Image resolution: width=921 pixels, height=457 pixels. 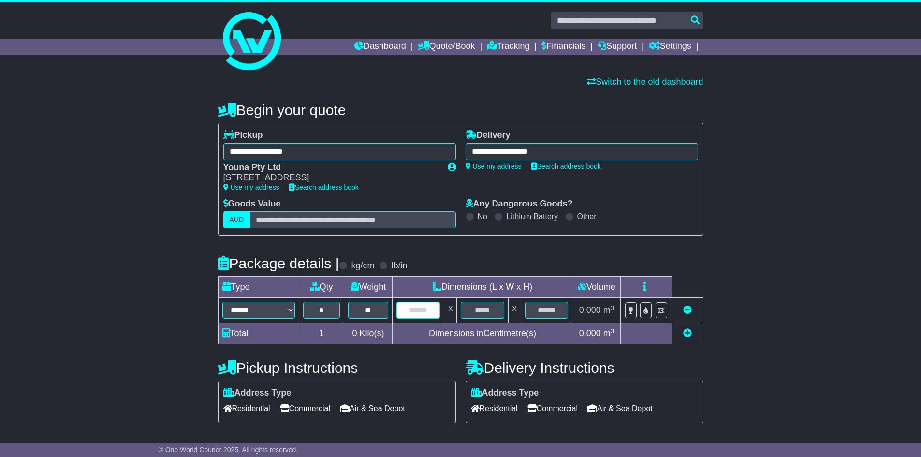 What do you see at coordinates (228, 449) in the screenshot?
I see `span: © One World Courier 2025. All rights reserved.` at bounding box center [228, 449].